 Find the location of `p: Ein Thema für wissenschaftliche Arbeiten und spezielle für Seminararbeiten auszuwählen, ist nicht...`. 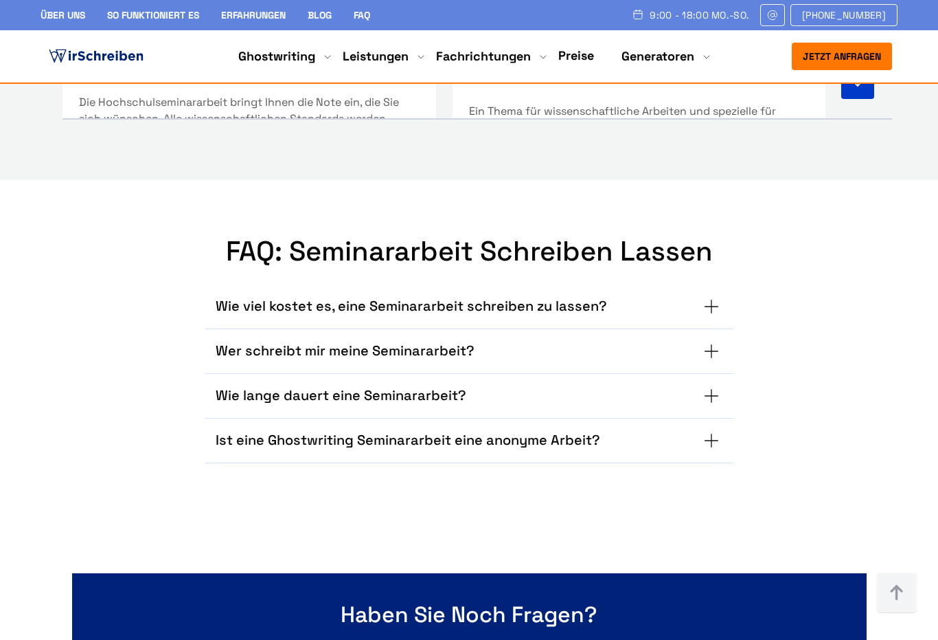

p: Ein Thema für wissenschaftliche Arbeiten und spezielle für Seminararbeiten auszuwählen, ist nicht... is located at coordinates (640, 153).